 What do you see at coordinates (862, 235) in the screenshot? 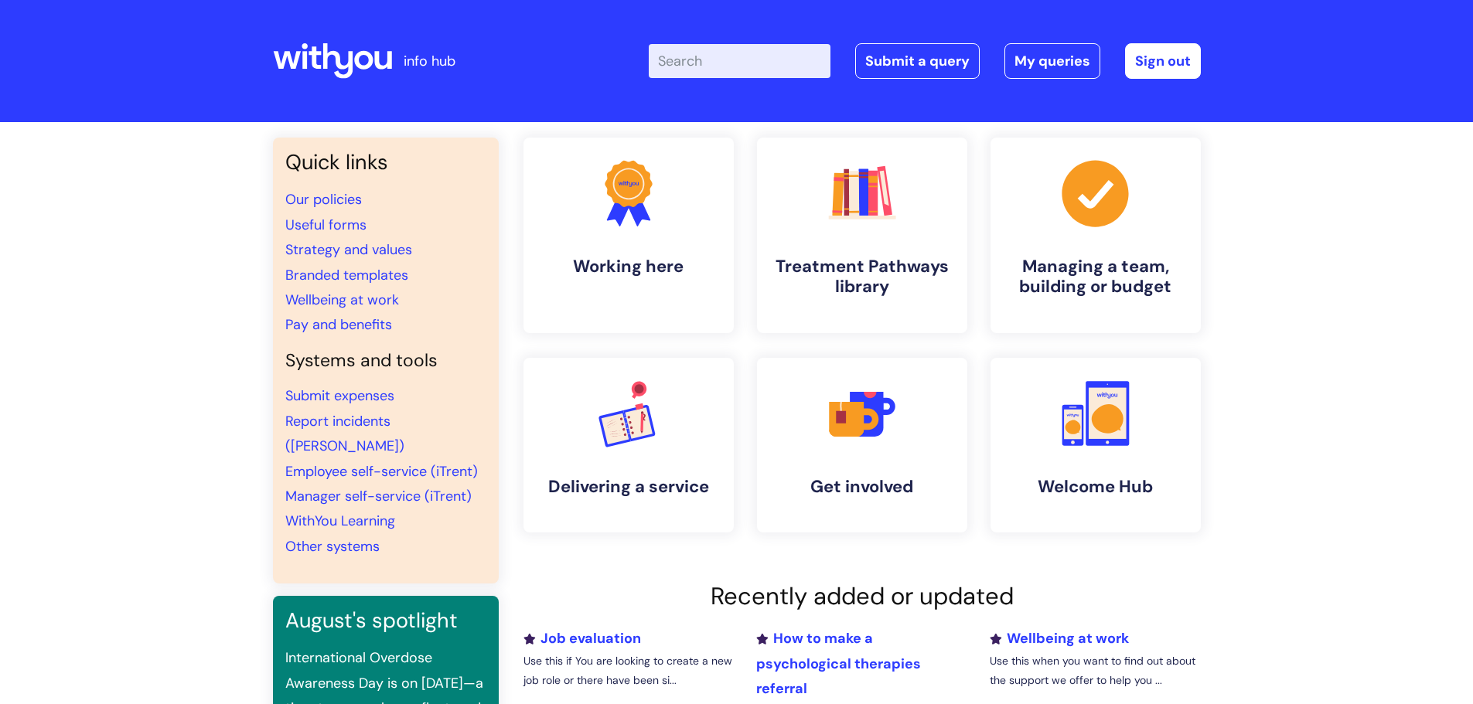
I see `a: Treatment Pathways library` at bounding box center [862, 235].